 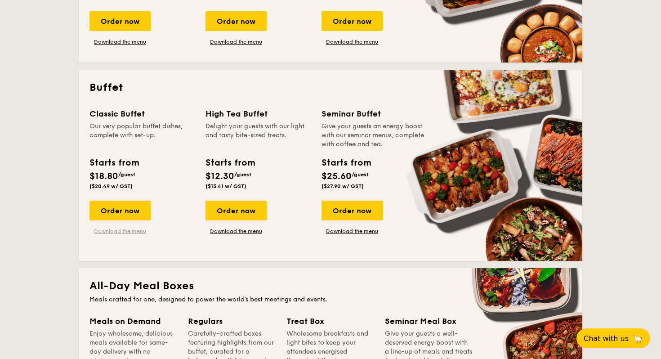 What do you see at coordinates (231, 321) in the screenshot?
I see `div: Regulars` at bounding box center [231, 321].